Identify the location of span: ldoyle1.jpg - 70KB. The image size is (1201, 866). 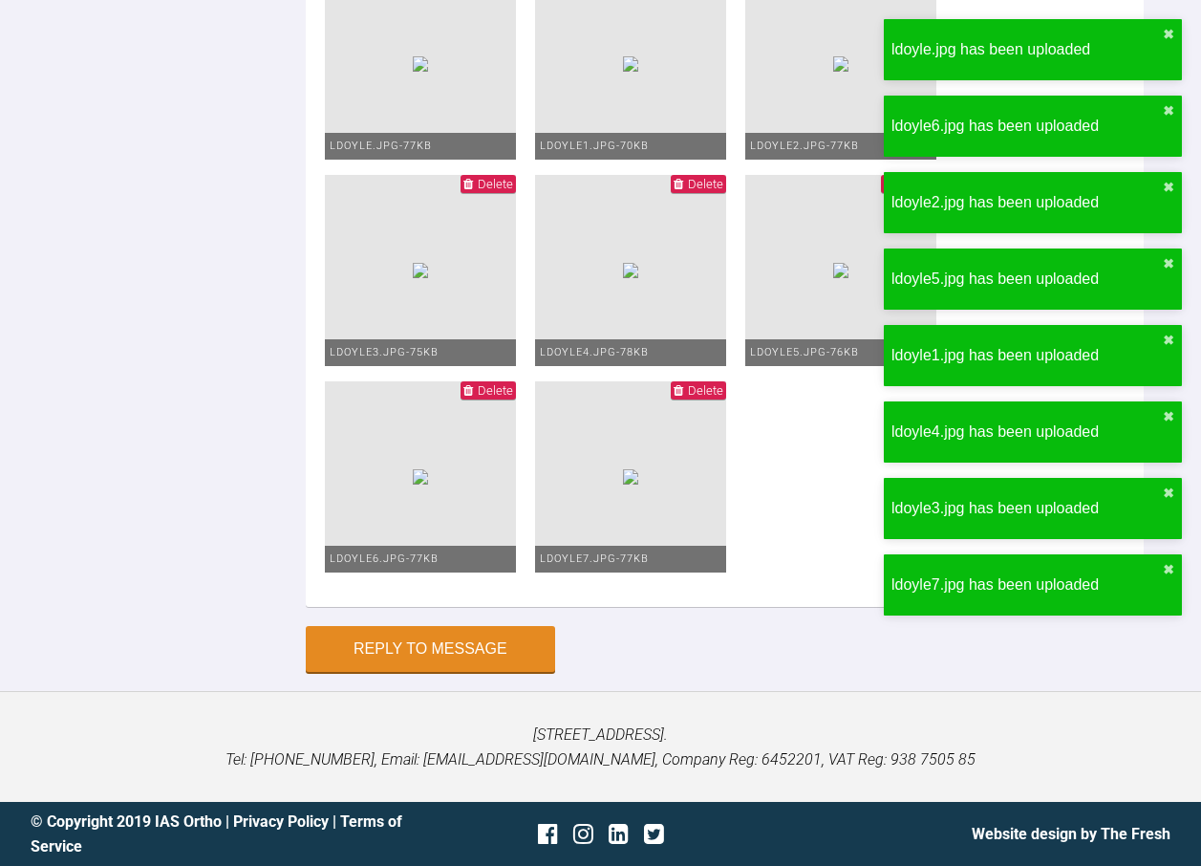
(594, 145).